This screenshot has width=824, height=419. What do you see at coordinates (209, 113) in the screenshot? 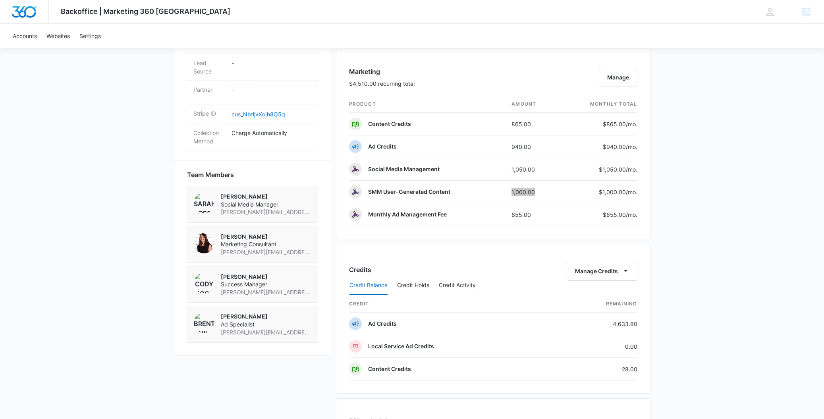
I see `dt: Stripe ID` at bounding box center [209, 113].